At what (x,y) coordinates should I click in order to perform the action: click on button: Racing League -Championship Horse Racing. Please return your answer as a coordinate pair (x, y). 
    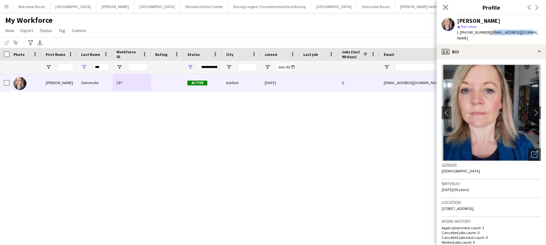
    Looking at the image, I should click on (269, 6).